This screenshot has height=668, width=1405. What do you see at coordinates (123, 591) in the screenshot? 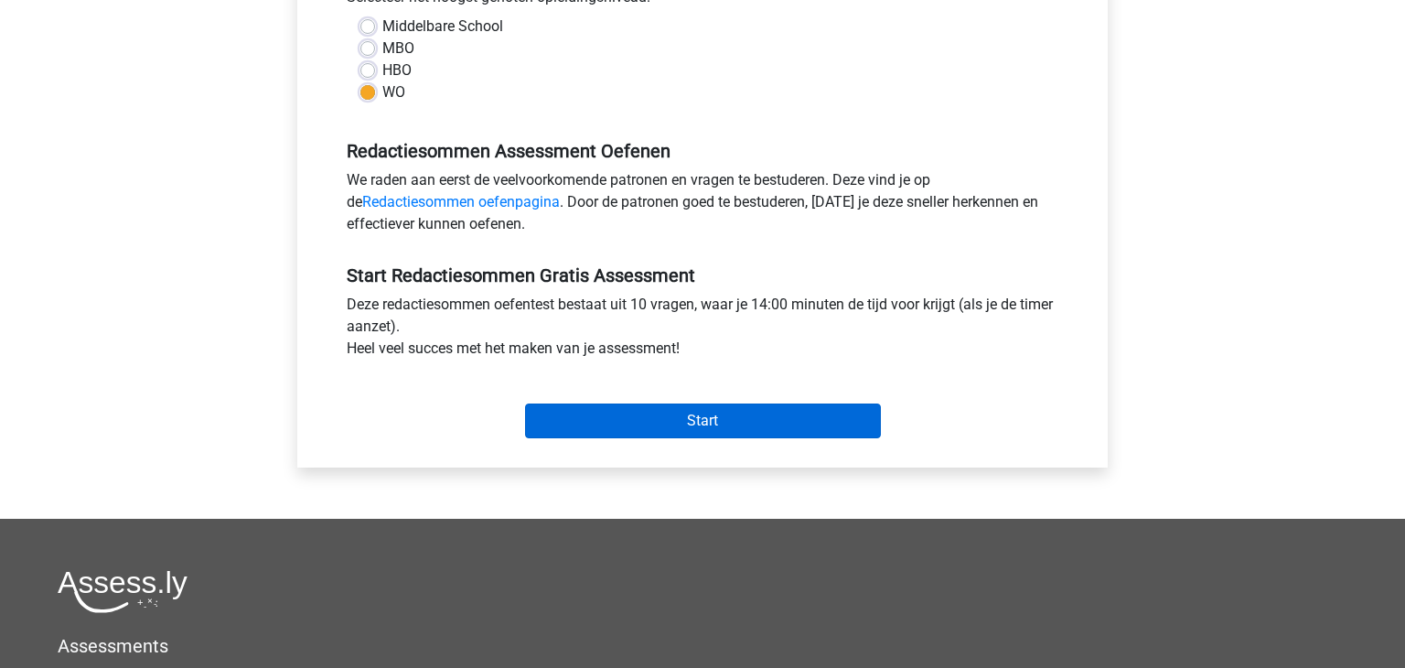
I see `img: Assessly logo` at bounding box center [123, 591].